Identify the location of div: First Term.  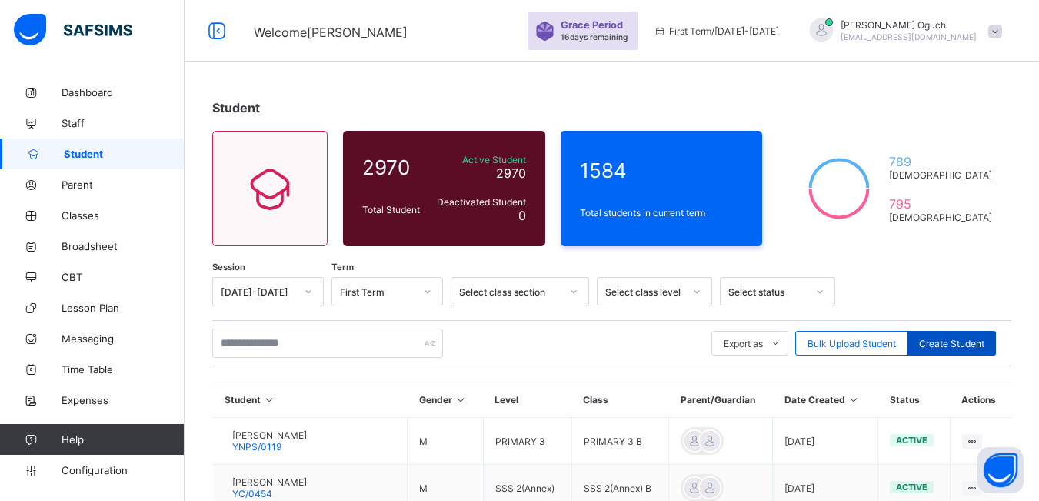
(377, 292).